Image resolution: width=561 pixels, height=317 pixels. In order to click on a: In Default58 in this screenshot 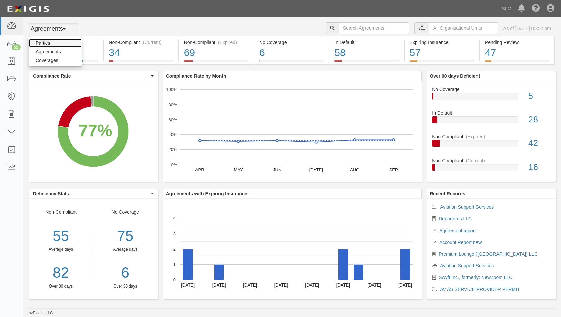, I will do `click(366, 63)`.